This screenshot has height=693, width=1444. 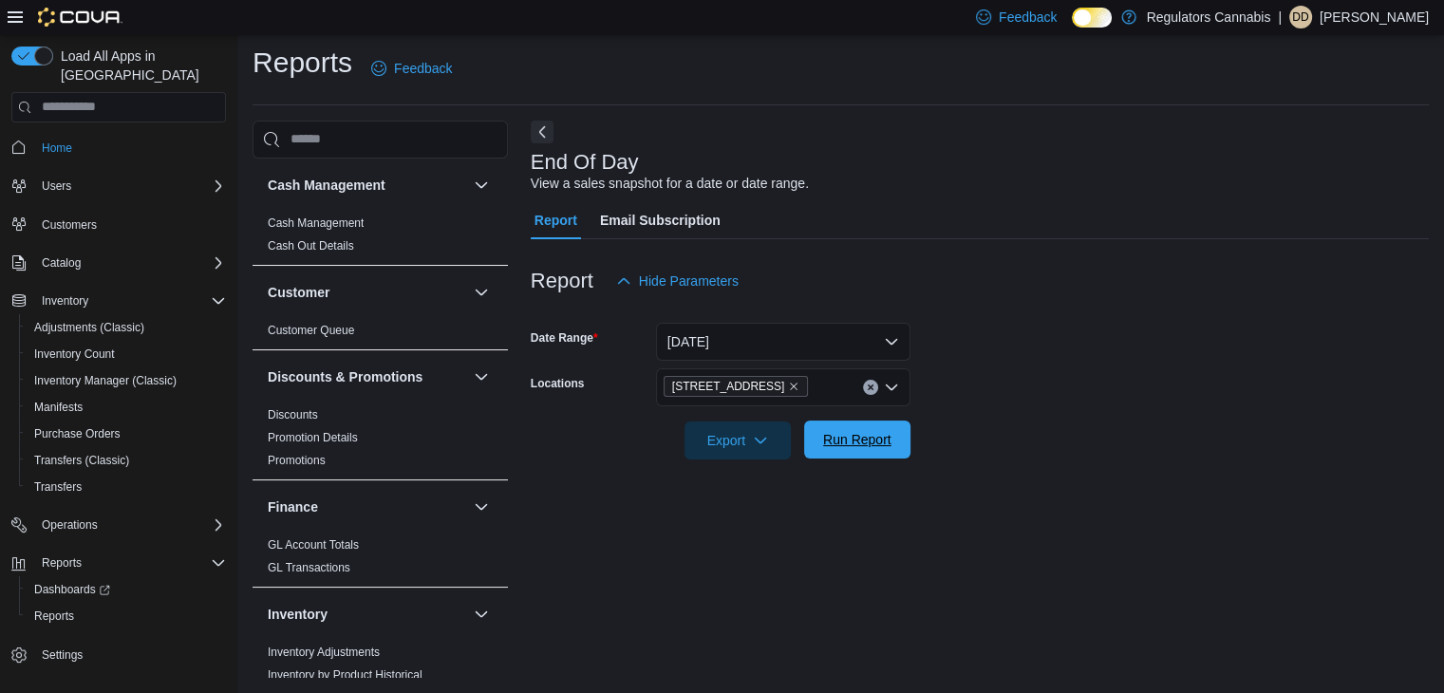 I want to click on img: Cova, so click(x=80, y=17).